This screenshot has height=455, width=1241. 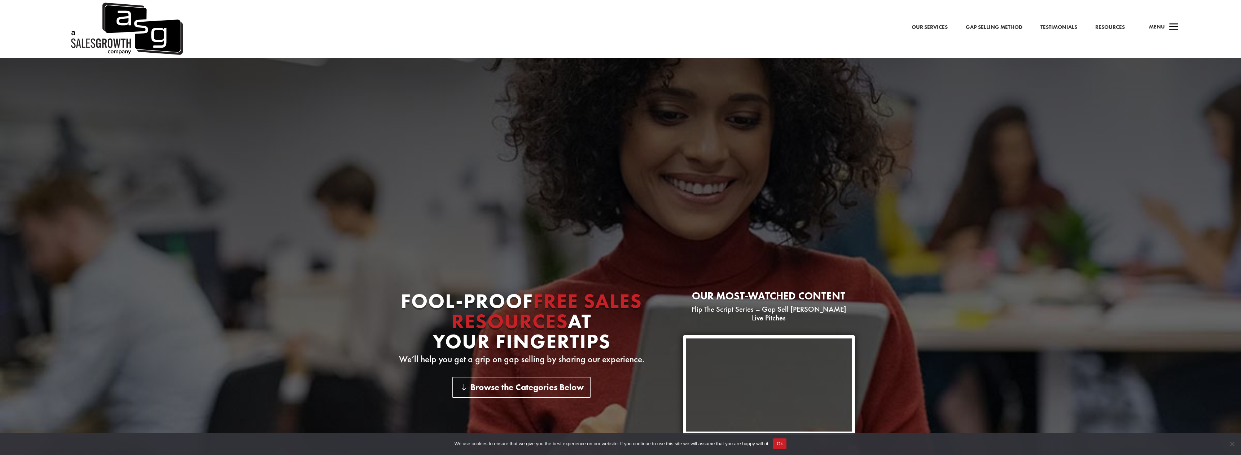 I want to click on a: Gap Selling Method, so click(x=994, y=27).